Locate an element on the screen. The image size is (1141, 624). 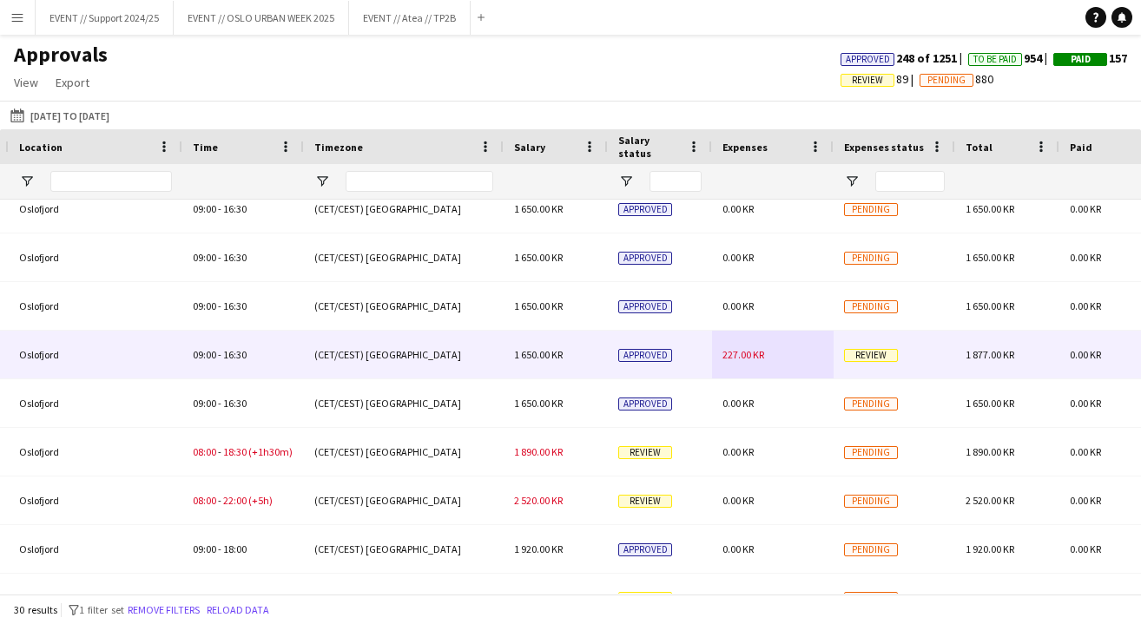
span: 22:00 is located at coordinates (234, 500).